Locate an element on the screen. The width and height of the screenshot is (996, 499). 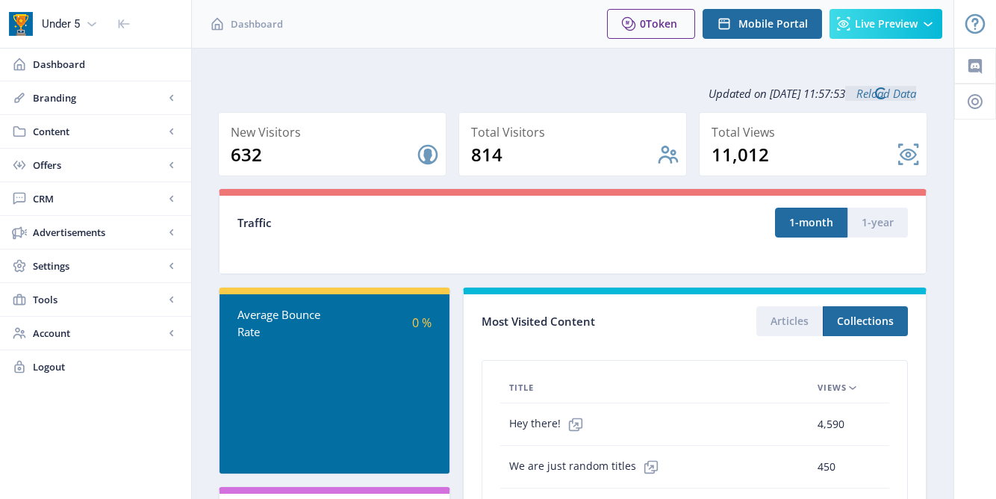
span: 0 % is located at coordinates (422, 323).